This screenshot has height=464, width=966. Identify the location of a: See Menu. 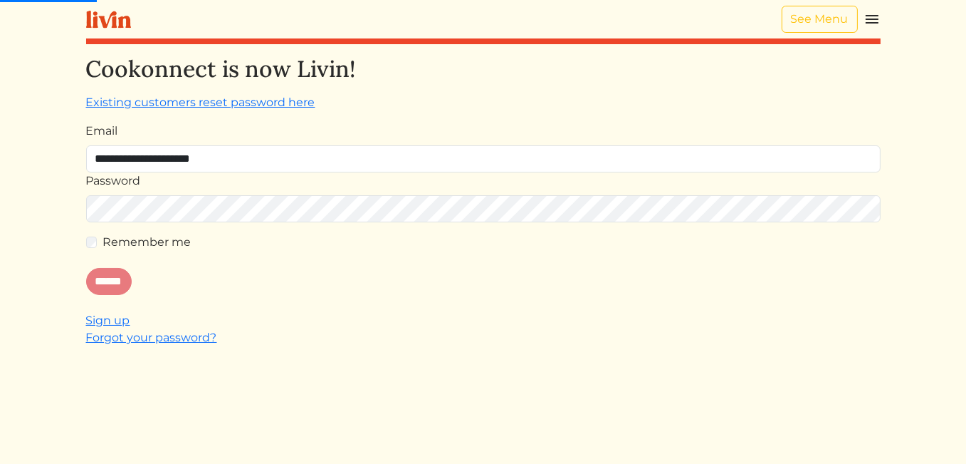
(820, 19).